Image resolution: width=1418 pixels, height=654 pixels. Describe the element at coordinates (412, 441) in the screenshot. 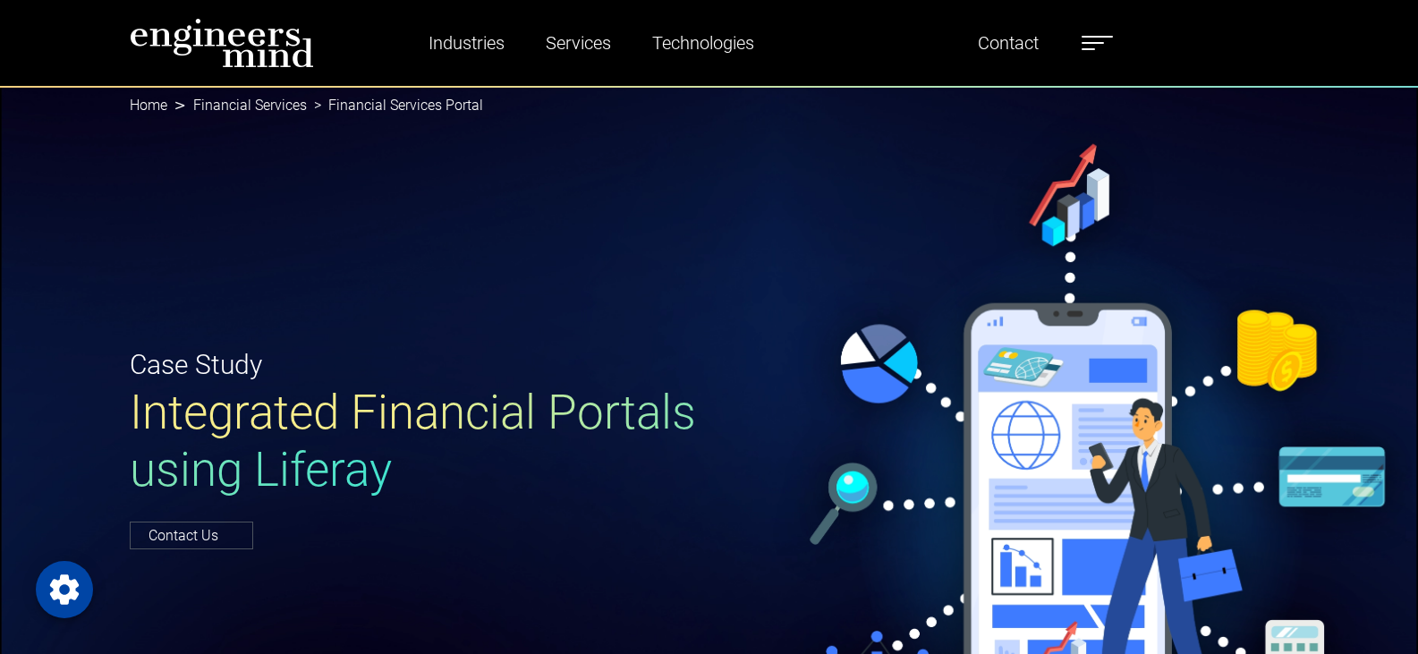

I see `span: Integrated Financial Portals using Liferay` at that location.